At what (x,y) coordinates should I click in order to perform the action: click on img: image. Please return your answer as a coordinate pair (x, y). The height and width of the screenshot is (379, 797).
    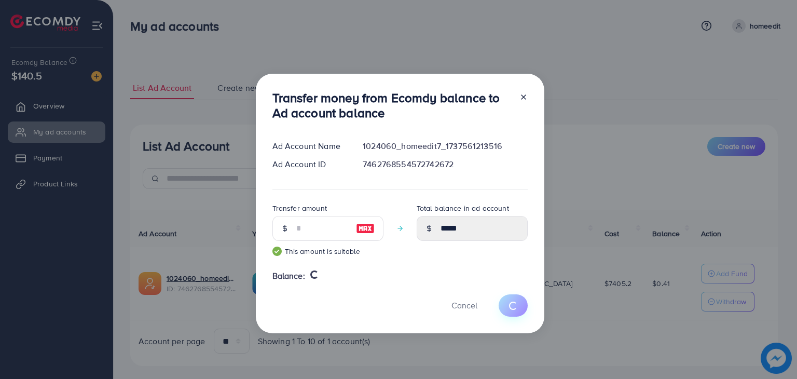
    Looking at the image, I should click on (365, 228).